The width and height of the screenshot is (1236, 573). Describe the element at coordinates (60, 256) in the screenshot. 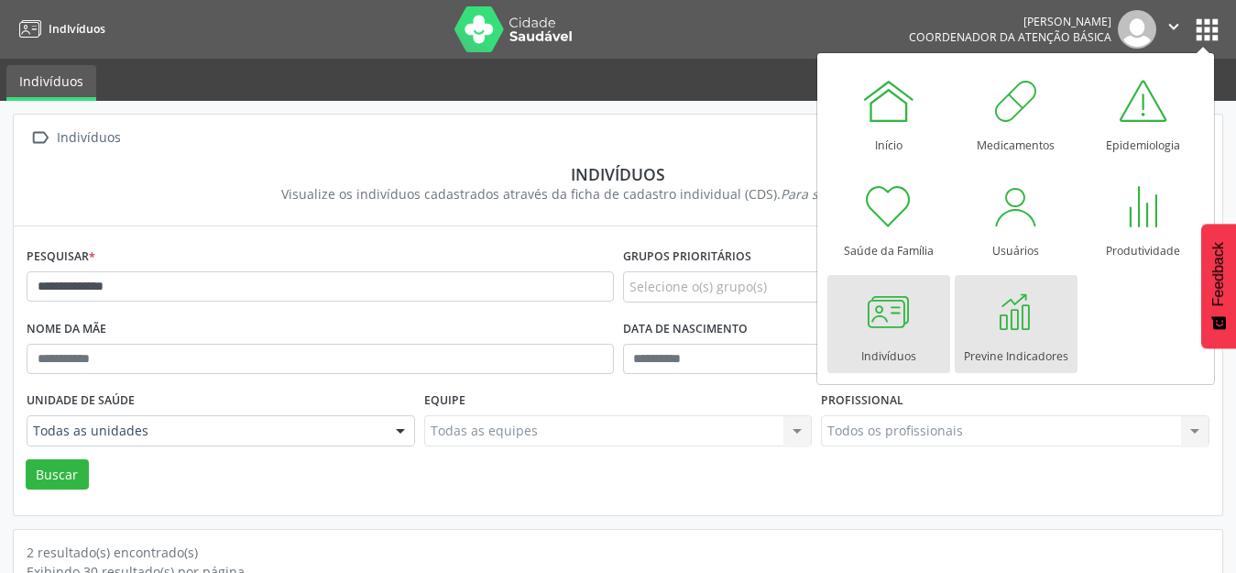

I see `label: Pesquisar` at that location.